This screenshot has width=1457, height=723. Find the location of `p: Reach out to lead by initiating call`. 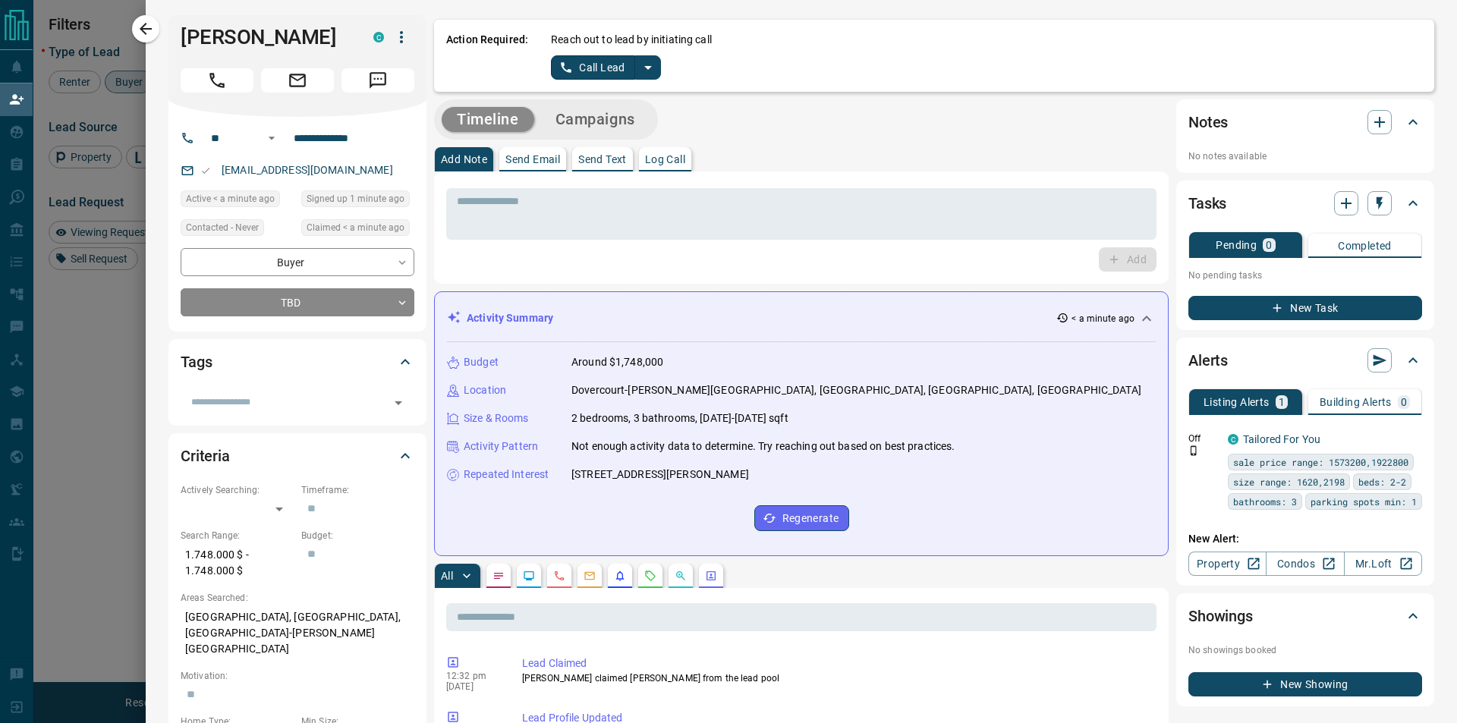

p: Reach out to lead by initiating call is located at coordinates (632, 39).